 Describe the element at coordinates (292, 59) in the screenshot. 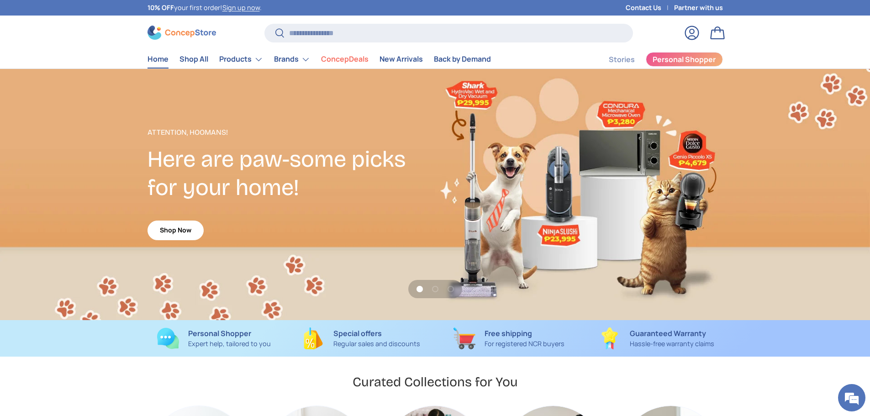

I see `summary: Brands` at that location.